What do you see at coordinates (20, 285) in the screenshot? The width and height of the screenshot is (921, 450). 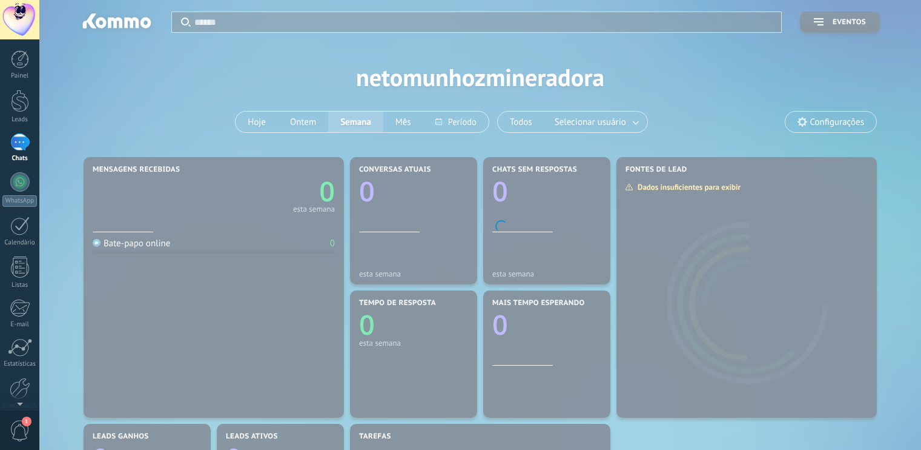 I see `div: Listas` at bounding box center [20, 285].